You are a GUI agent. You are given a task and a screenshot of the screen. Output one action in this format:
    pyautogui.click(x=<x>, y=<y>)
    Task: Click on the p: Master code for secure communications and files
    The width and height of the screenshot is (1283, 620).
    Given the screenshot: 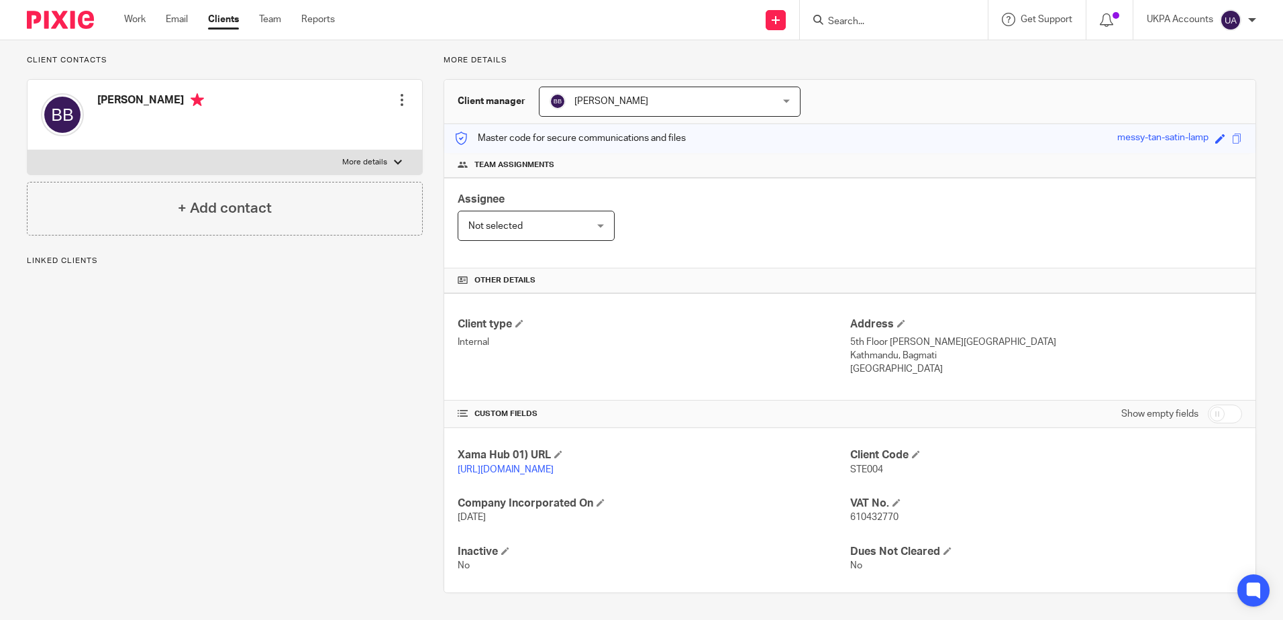 What is the action you would take?
    pyautogui.click(x=570, y=138)
    